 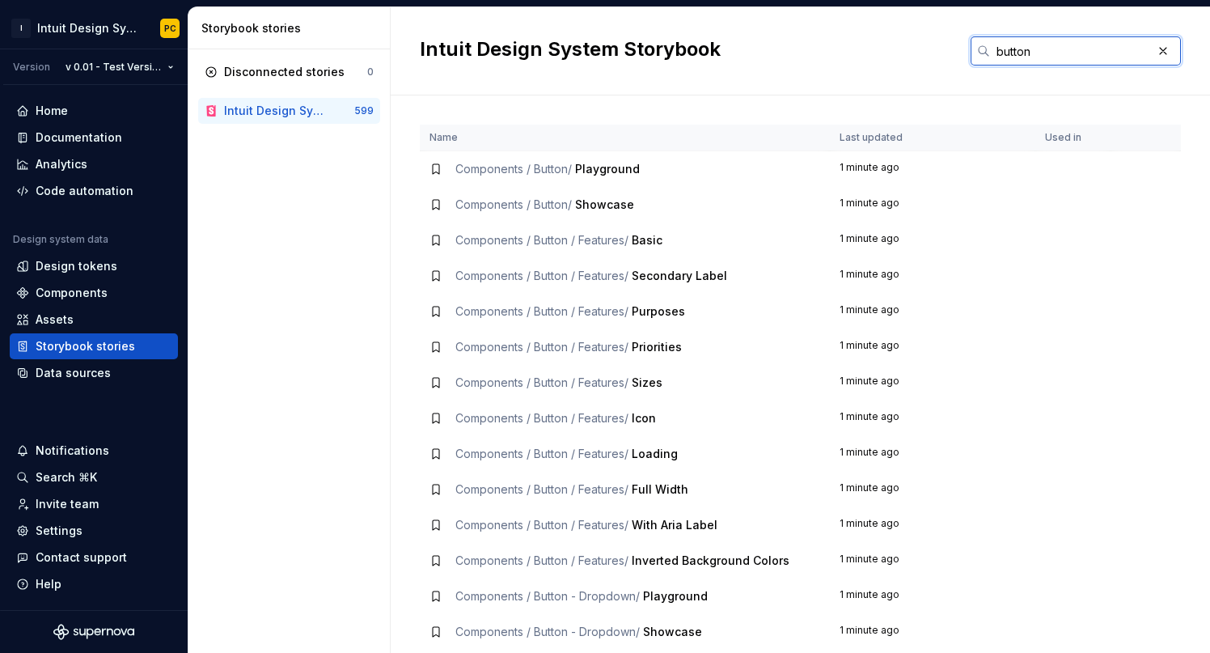 I want to click on h2: Intuit Design System Storybook, so click(x=685, y=49).